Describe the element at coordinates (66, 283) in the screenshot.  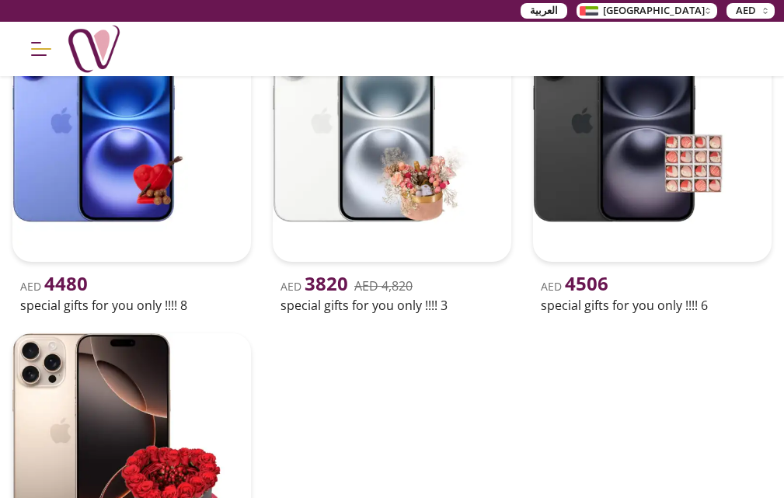
I see `span: 4480` at that location.